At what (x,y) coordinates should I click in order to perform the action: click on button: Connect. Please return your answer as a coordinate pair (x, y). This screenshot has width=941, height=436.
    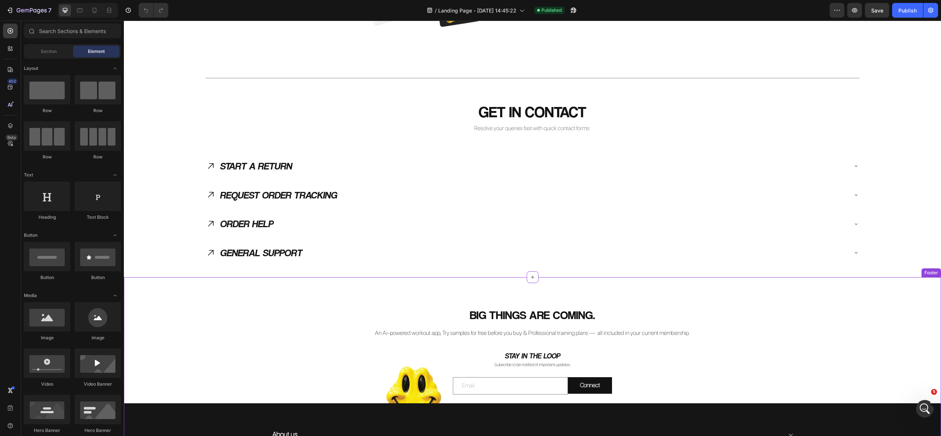
    Looking at the image, I should click on (466, 365).